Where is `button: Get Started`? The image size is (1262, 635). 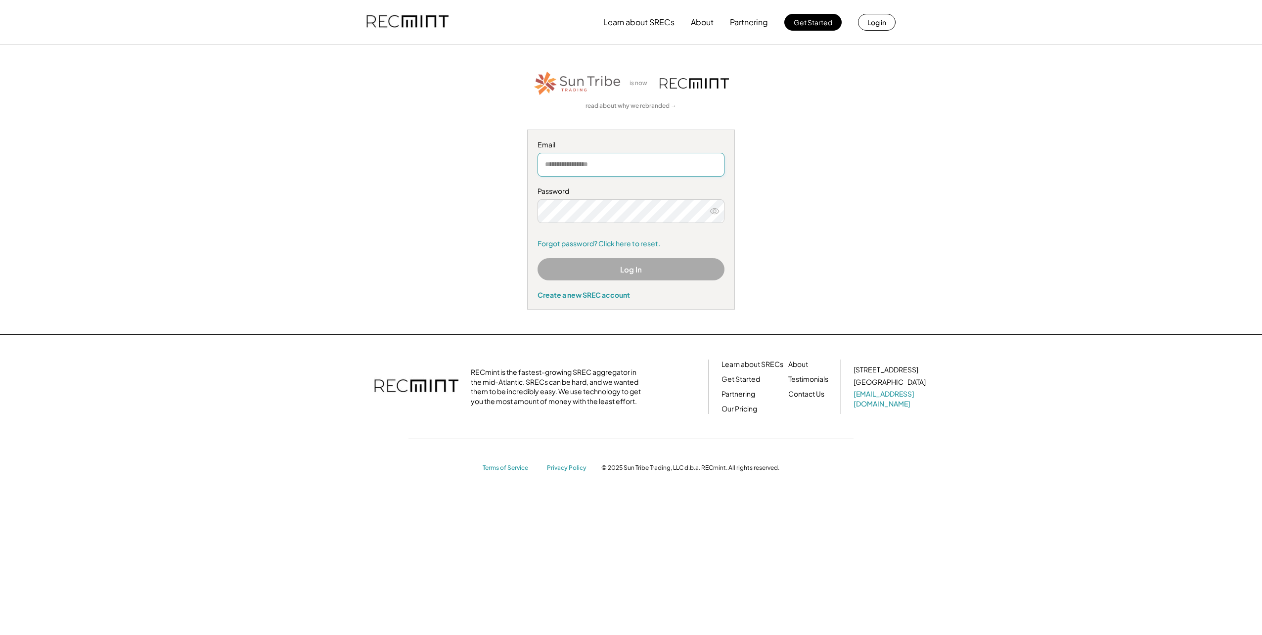 button: Get Started is located at coordinates (813, 22).